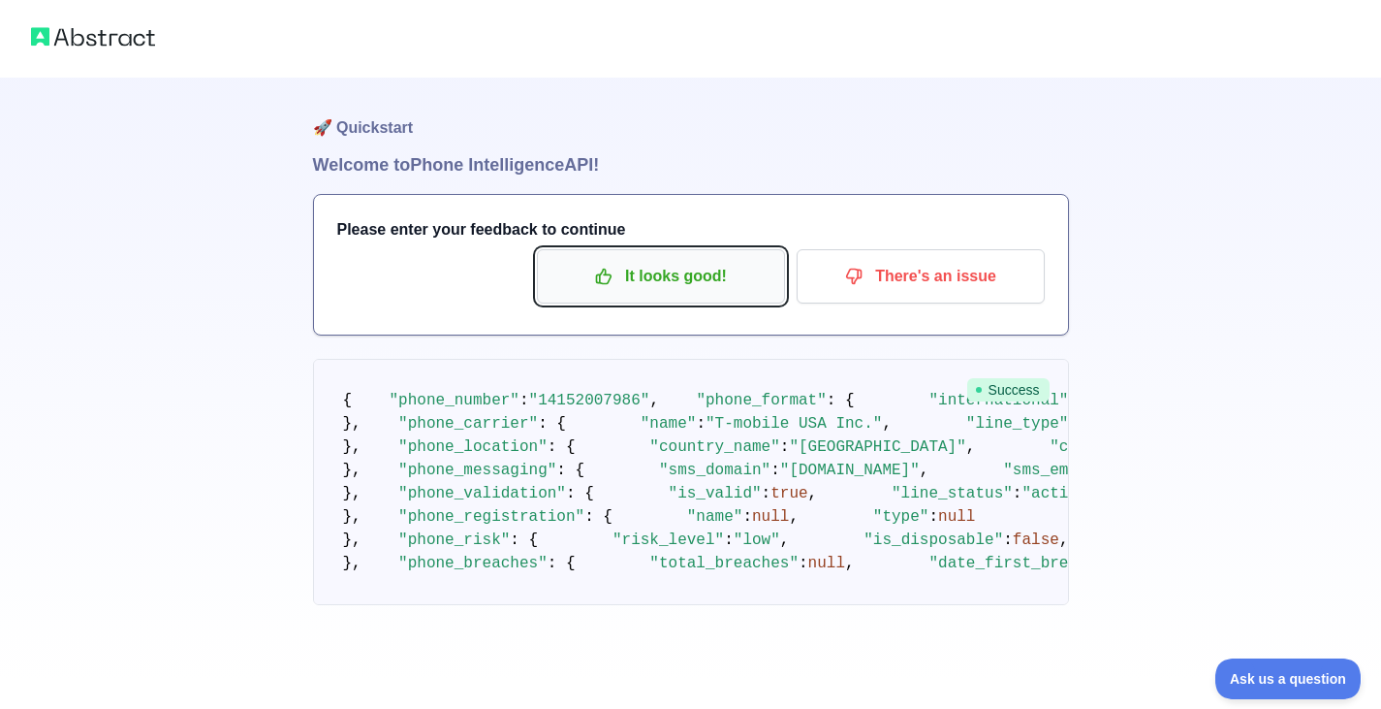 The height and width of the screenshot is (709, 1381). What do you see at coordinates (921, 276) in the screenshot?
I see `p: There's an issue` at bounding box center [921, 276].